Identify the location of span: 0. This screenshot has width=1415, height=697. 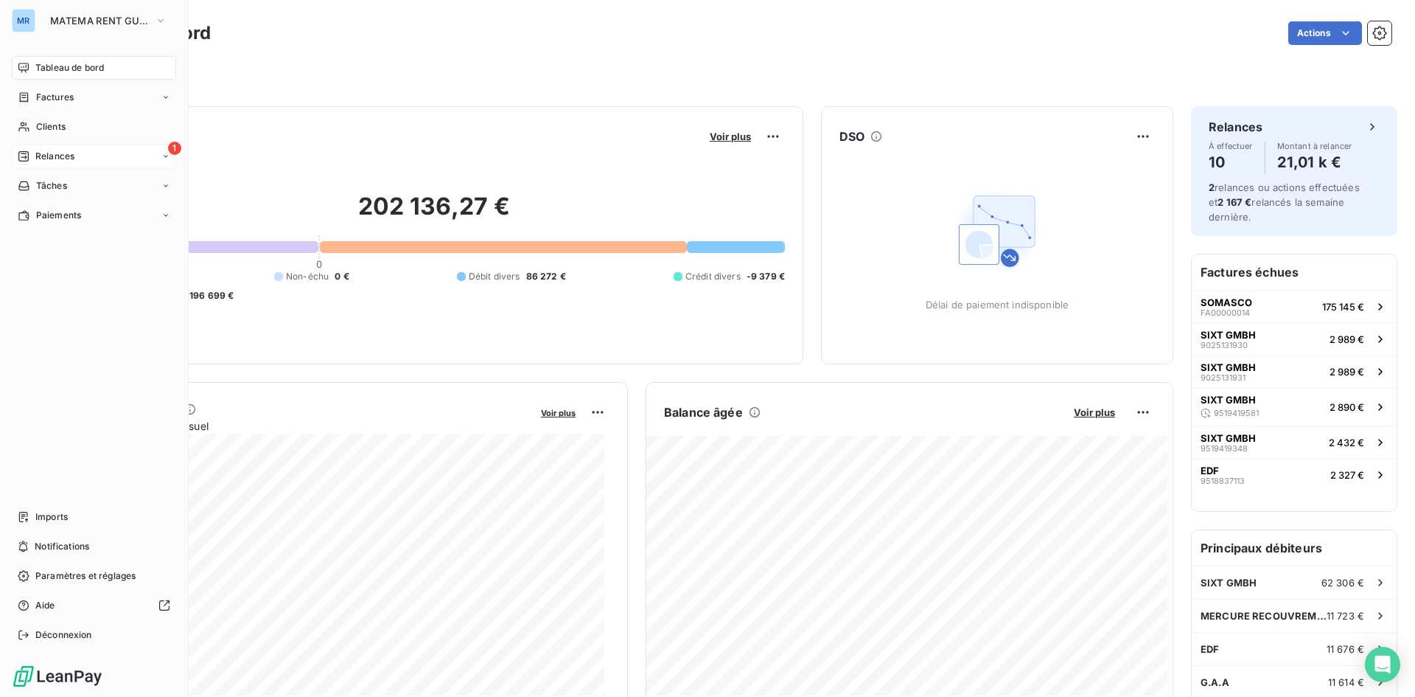
(319, 264).